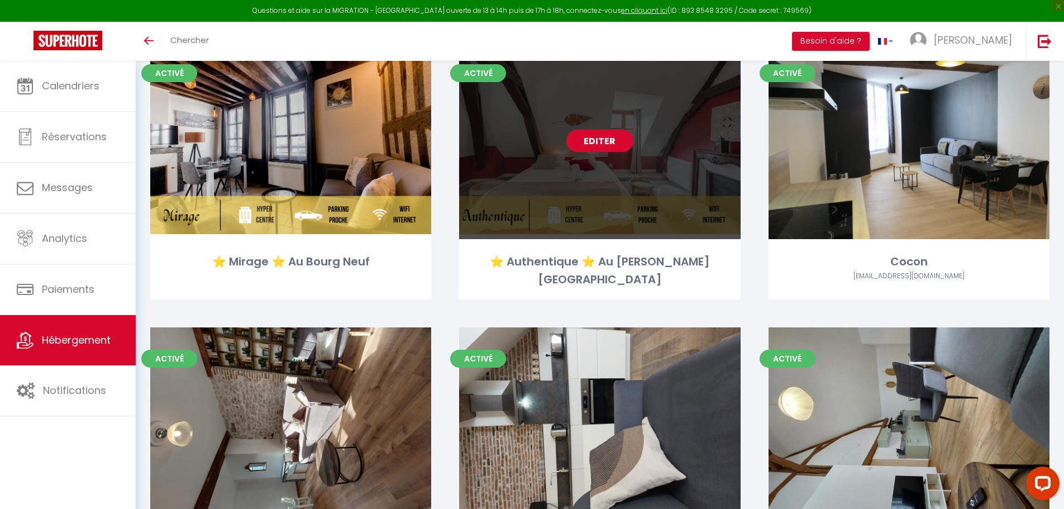 The image size is (1064, 509). What do you see at coordinates (644, 10) in the screenshot?
I see `a: en cliquant ici` at bounding box center [644, 10].